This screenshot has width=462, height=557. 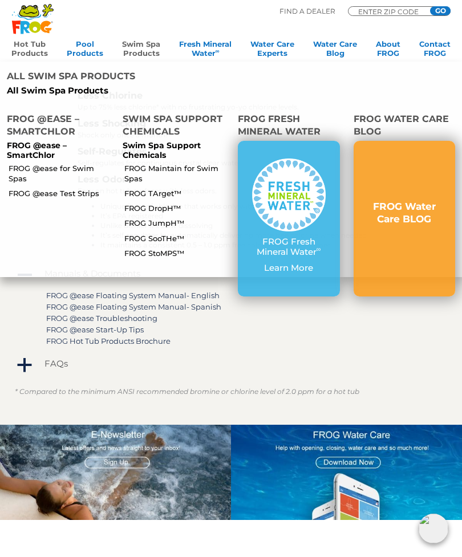 What do you see at coordinates (391, 11) in the screenshot?
I see `input: Zip Code Form` at bounding box center [391, 11].